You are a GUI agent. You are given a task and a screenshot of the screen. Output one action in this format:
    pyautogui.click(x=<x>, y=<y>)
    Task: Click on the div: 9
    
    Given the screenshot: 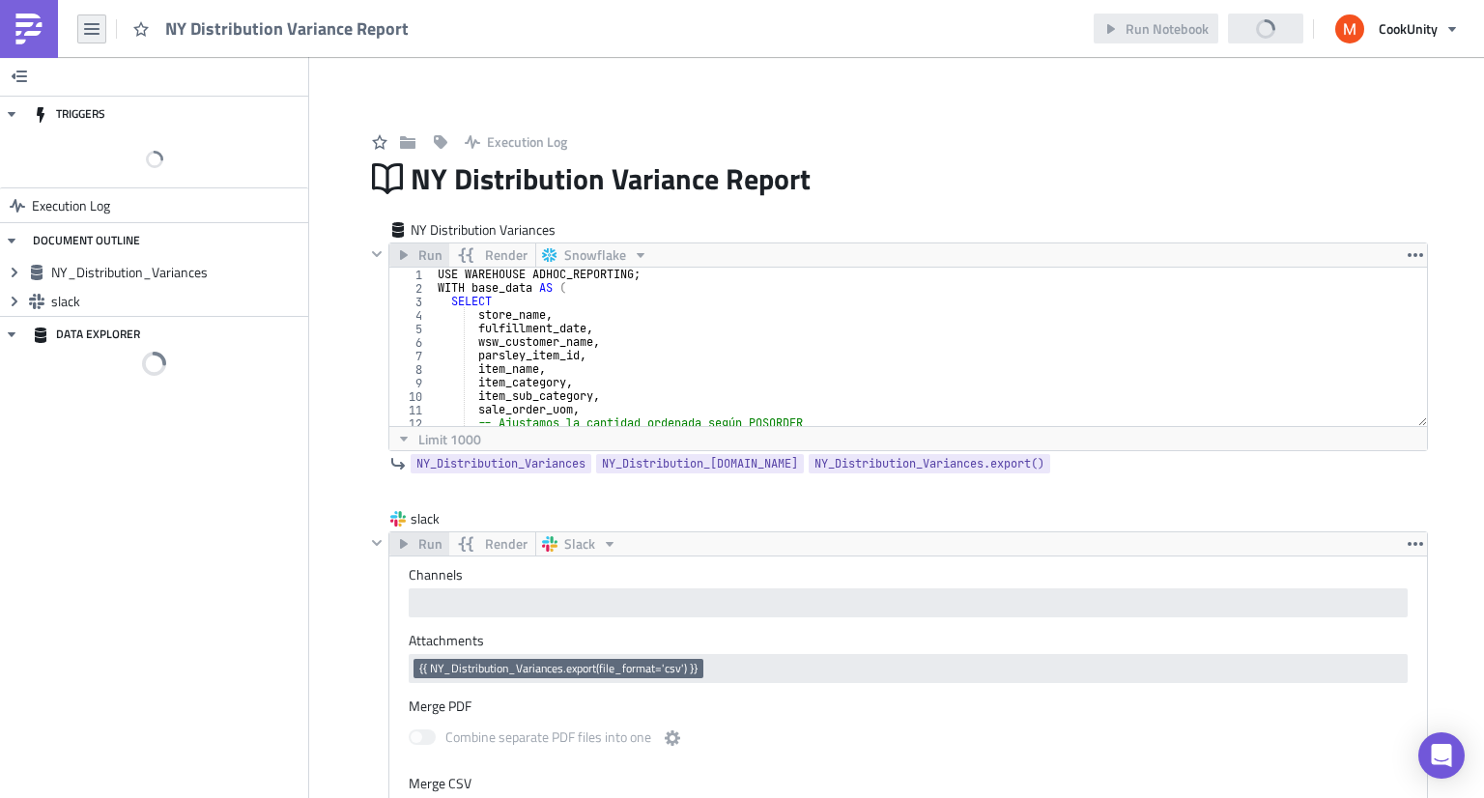 What is the action you would take?
    pyautogui.click(x=412, y=383)
    